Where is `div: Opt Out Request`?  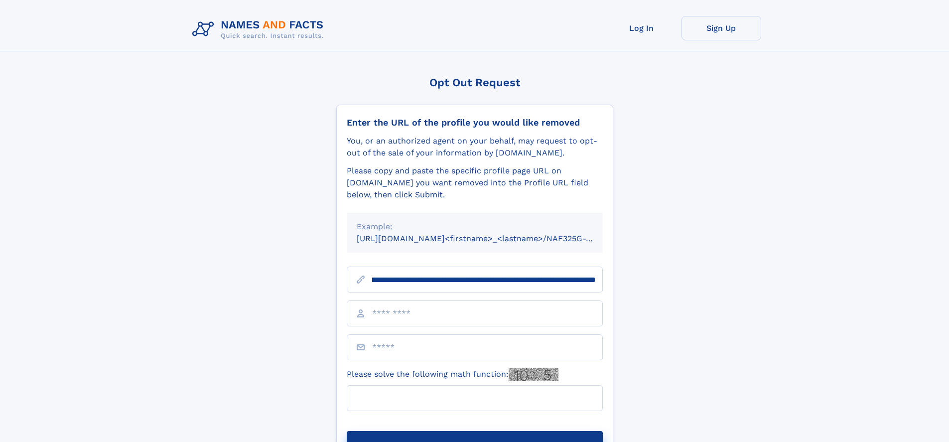 div: Opt Out Request is located at coordinates (475, 82).